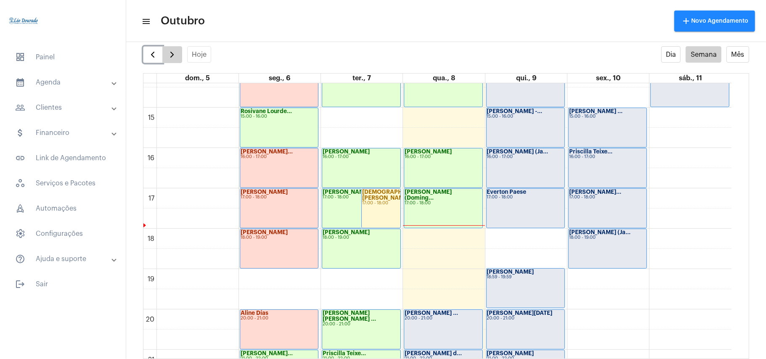  I want to click on mat-expansion-panel-header: sidenav iconAgenda, so click(65, 83).